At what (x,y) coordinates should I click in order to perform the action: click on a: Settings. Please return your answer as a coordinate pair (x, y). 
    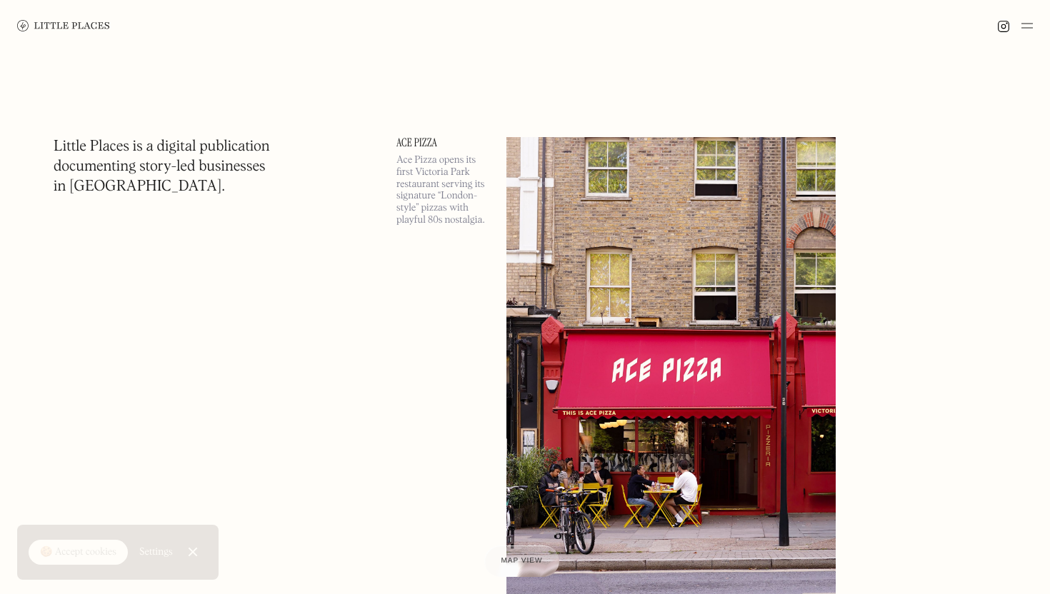
    Looking at the image, I should click on (156, 552).